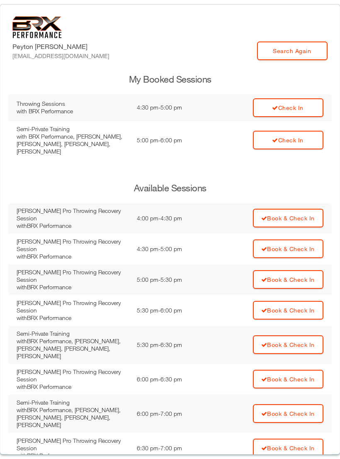  What do you see at coordinates (172, 414) in the screenshot?
I see `td: 6:00 pm - 7:00 pm` at bounding box center [172, 414].